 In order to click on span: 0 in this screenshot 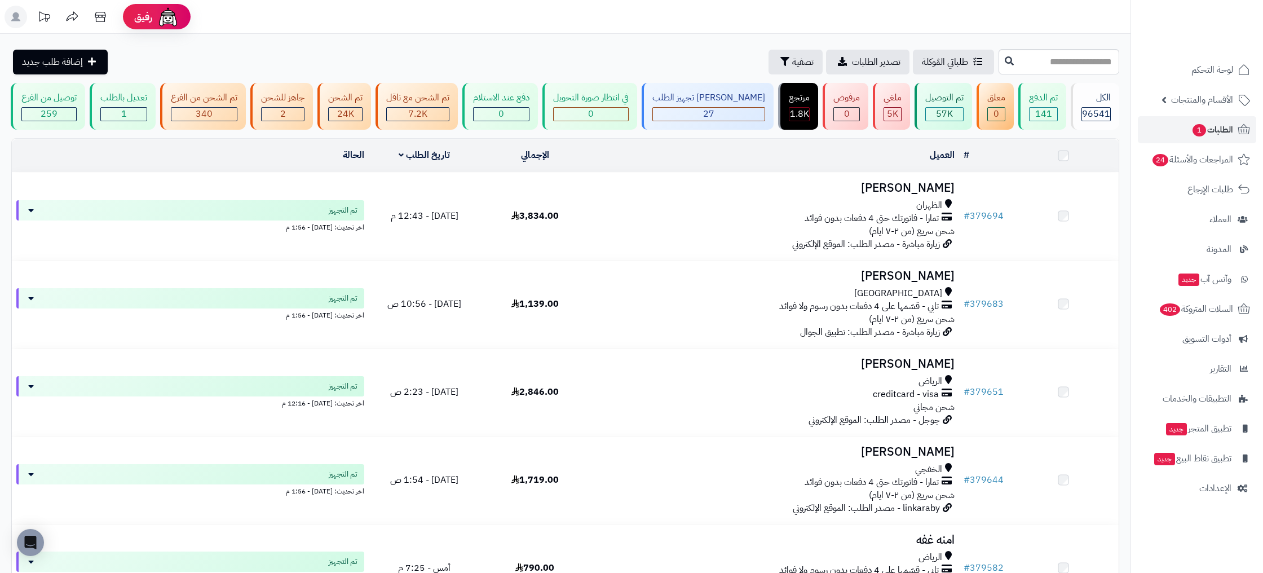, I will do `click(501, 114)`.